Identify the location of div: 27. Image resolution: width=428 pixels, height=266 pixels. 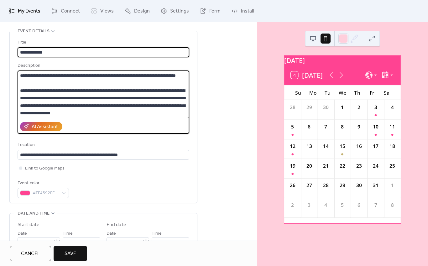
(309, 185).